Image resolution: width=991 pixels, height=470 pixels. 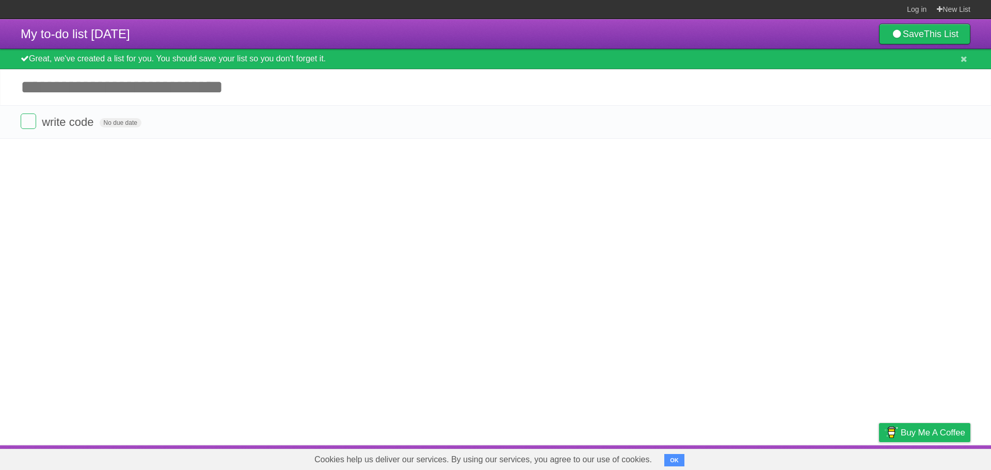 What do you see at coordinates (69, 122) in the screenshot?
I see `span: write code` at bounding box center [69, 122].